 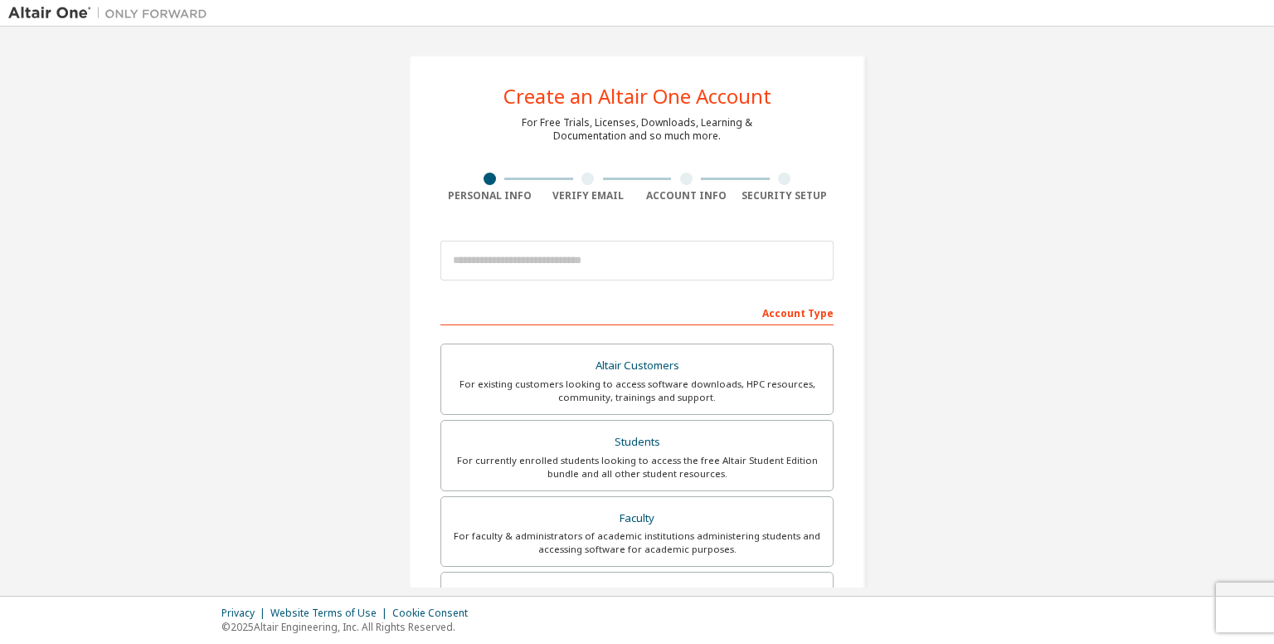 I want to click on div: Account Info, so click(x=686, y=196).